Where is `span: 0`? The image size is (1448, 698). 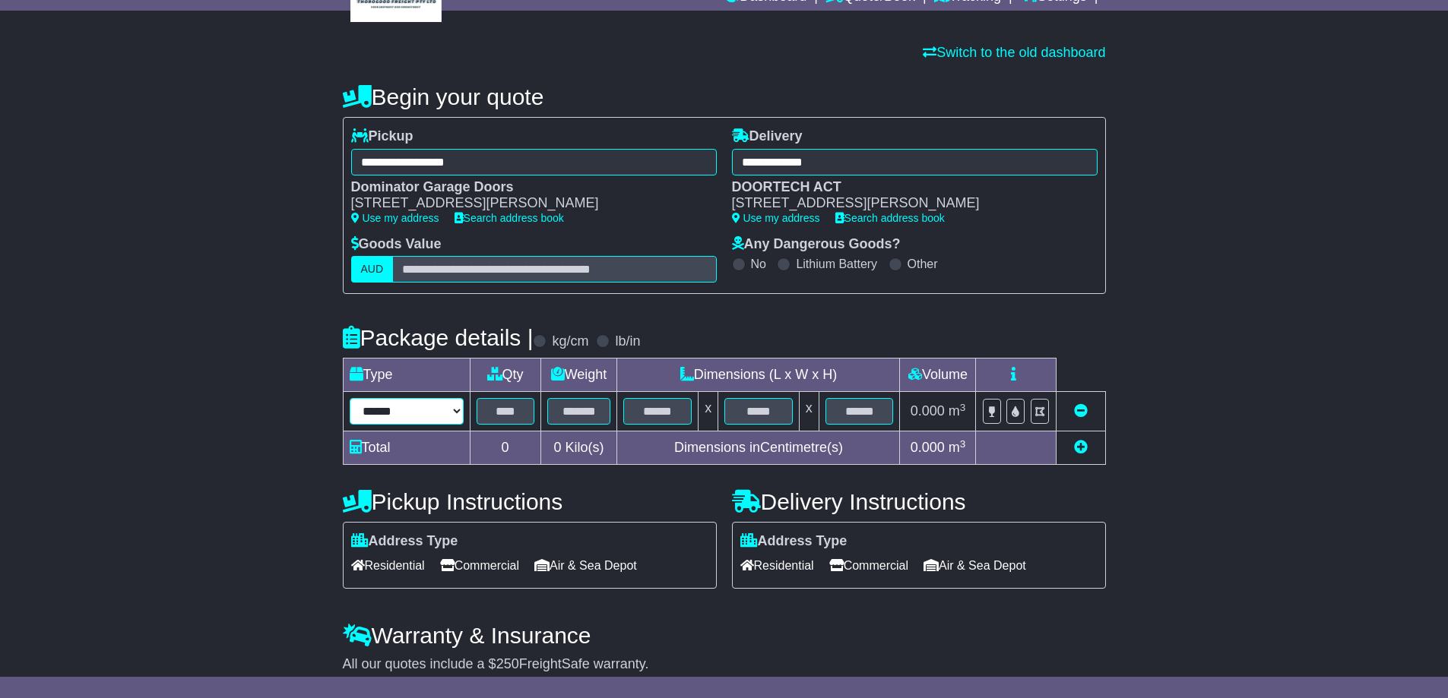 span: 0 is located at coordinates (557, 448).